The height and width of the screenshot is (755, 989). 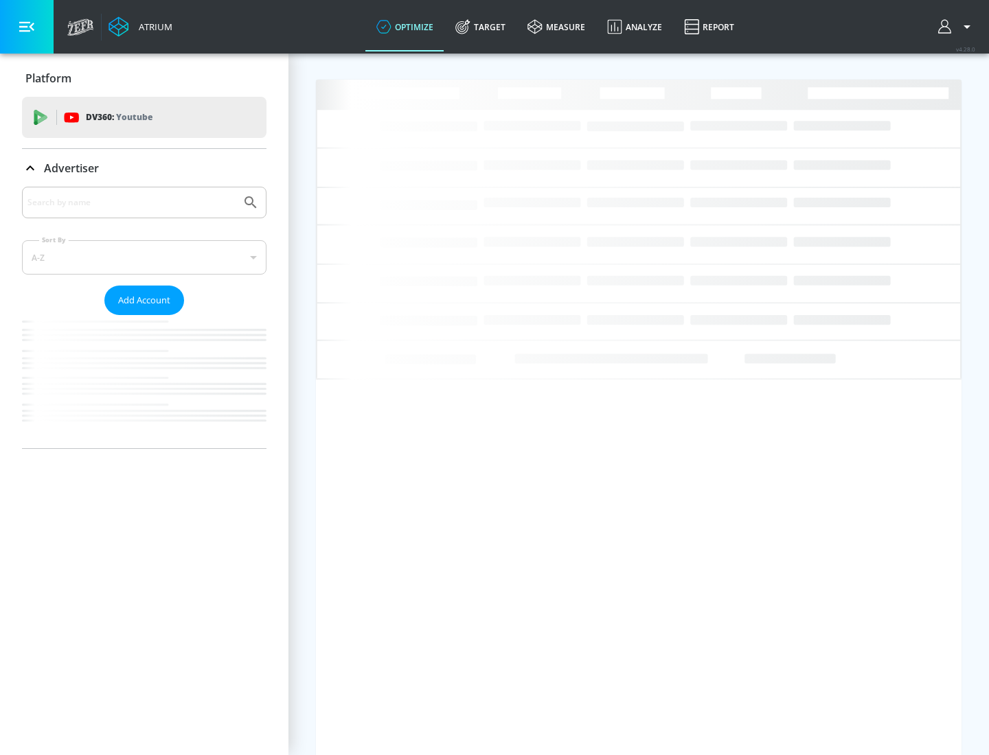 What do you see at coordinates (48, 78) in the screenshot?
I see `p: Platform` at bounding box center [48, 78].